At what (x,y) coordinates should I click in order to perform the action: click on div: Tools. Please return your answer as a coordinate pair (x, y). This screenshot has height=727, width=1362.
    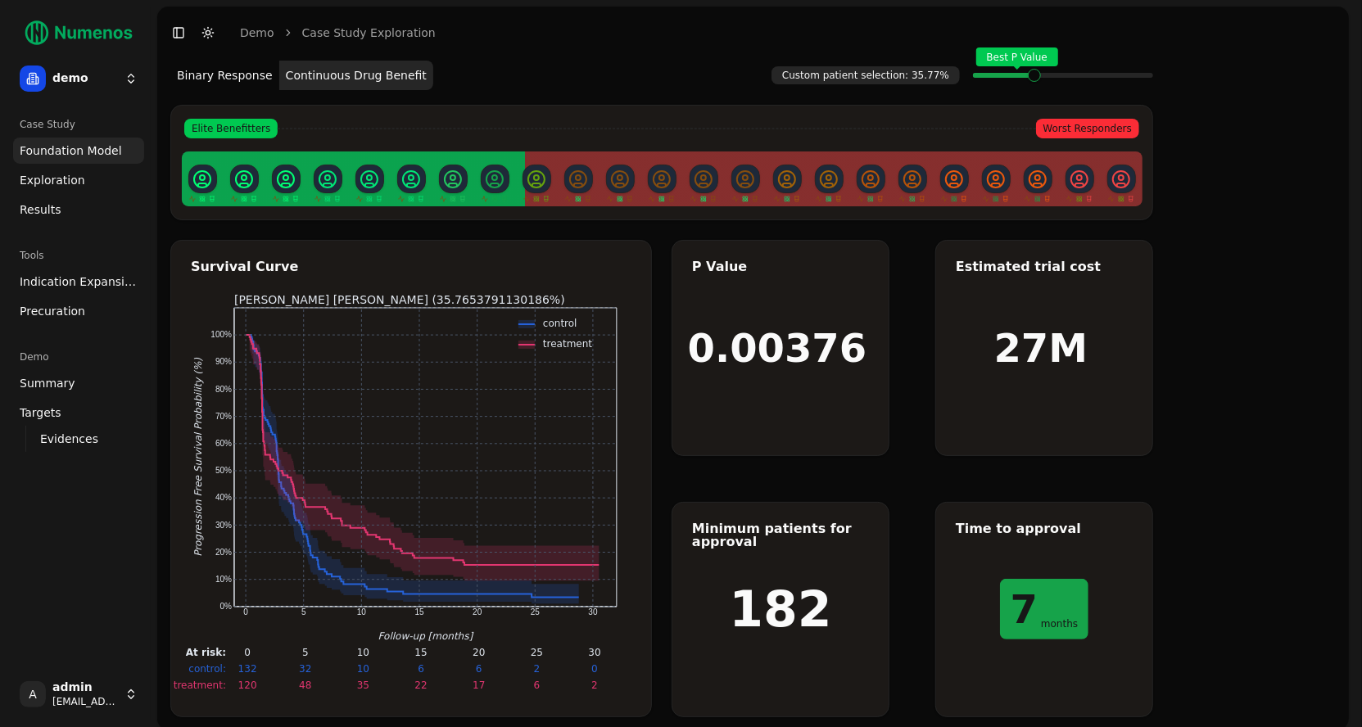
    Looking at the image, I should click on (79, 255).